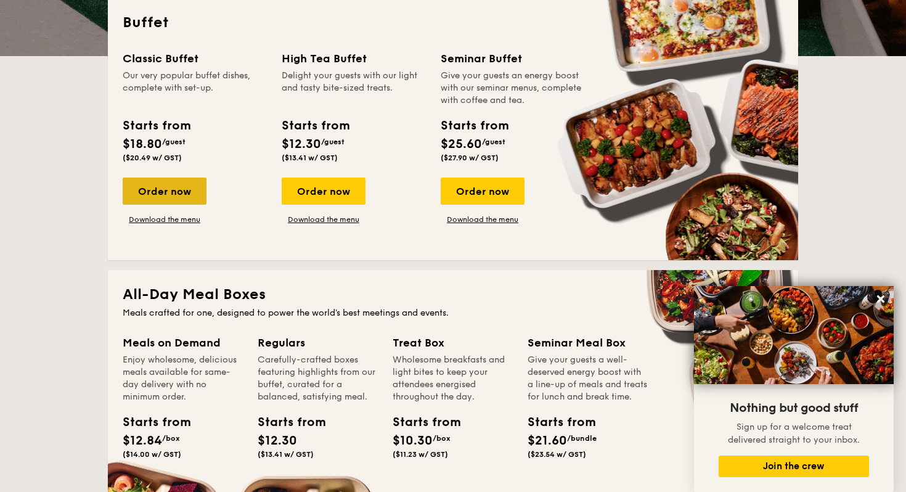 Image resolution: width=906 pixels, height=492 pixels. What do you see at coordinates (587, 343) in the screenshot?
I see `div: Seminar Meal Box` at bounding box center [587, 343].